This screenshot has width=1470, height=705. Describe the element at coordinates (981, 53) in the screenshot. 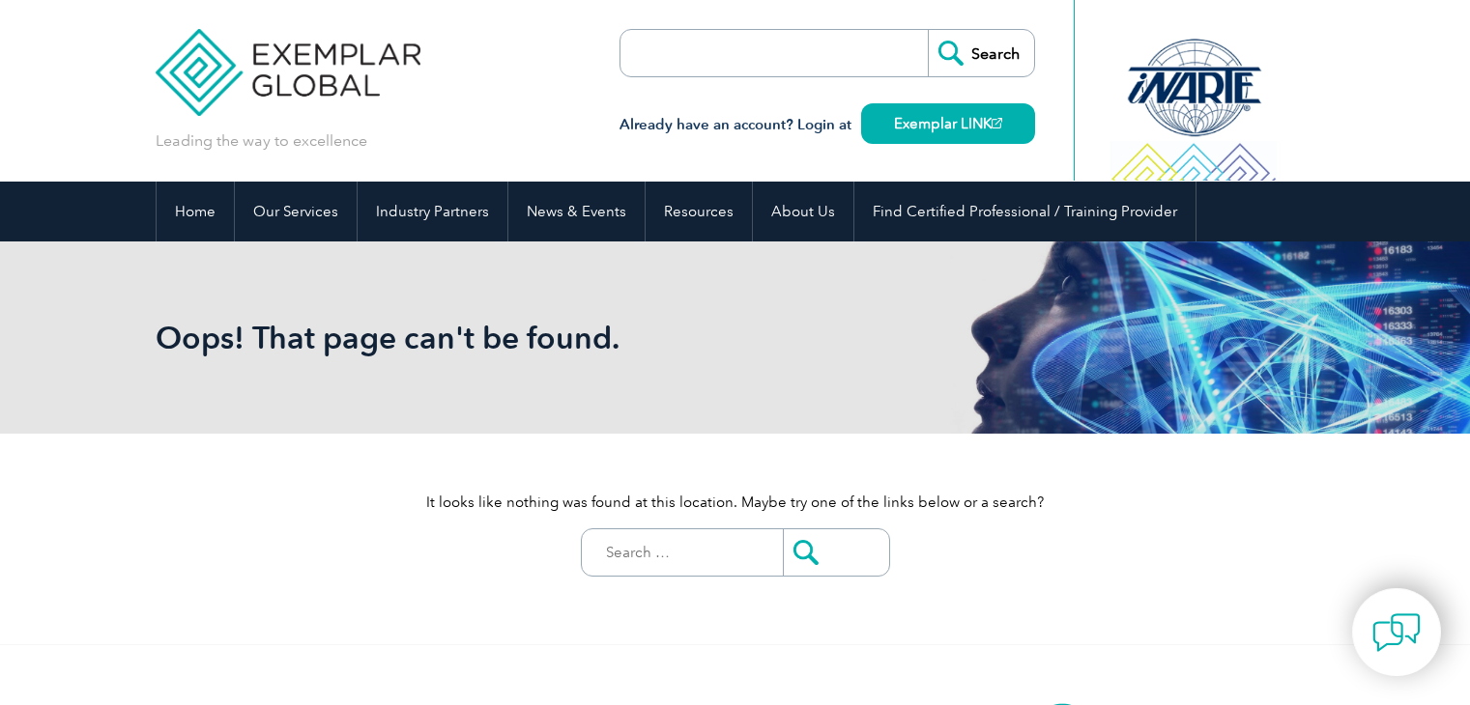

I see `input: Search` at that location.